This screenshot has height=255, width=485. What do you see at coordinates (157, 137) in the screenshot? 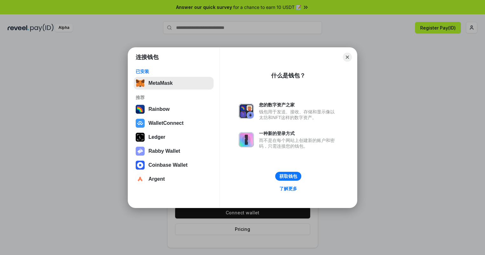
I see `div: Ledger` at bounding box center [157, 137].